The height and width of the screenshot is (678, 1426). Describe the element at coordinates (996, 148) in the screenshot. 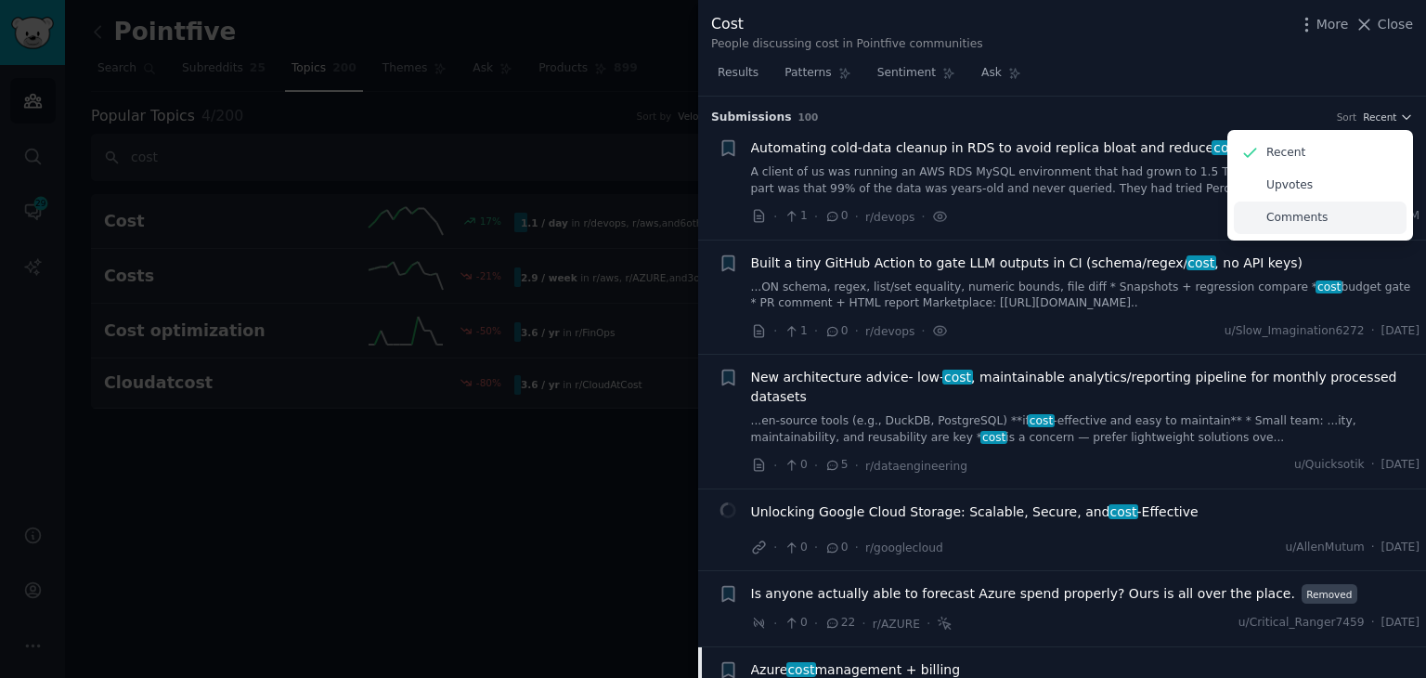

I see `a: Automating cold-data cleanup in RDS to avoid replica bloat and reducecost` at that location.